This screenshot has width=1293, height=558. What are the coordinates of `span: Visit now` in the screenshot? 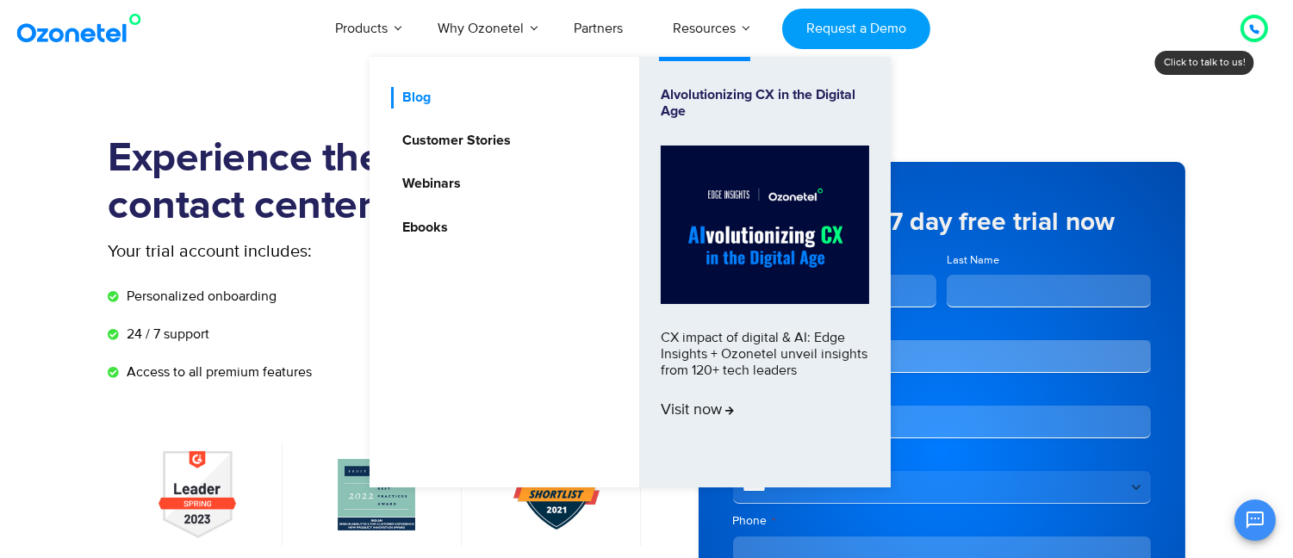 It's located at (697, 411).